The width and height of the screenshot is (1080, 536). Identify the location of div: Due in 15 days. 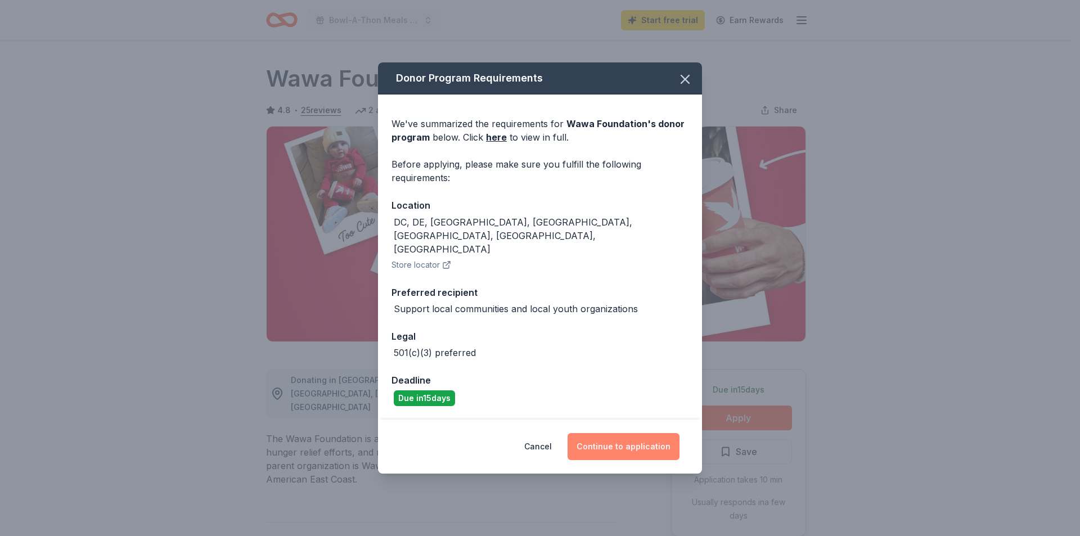
(424, 398).